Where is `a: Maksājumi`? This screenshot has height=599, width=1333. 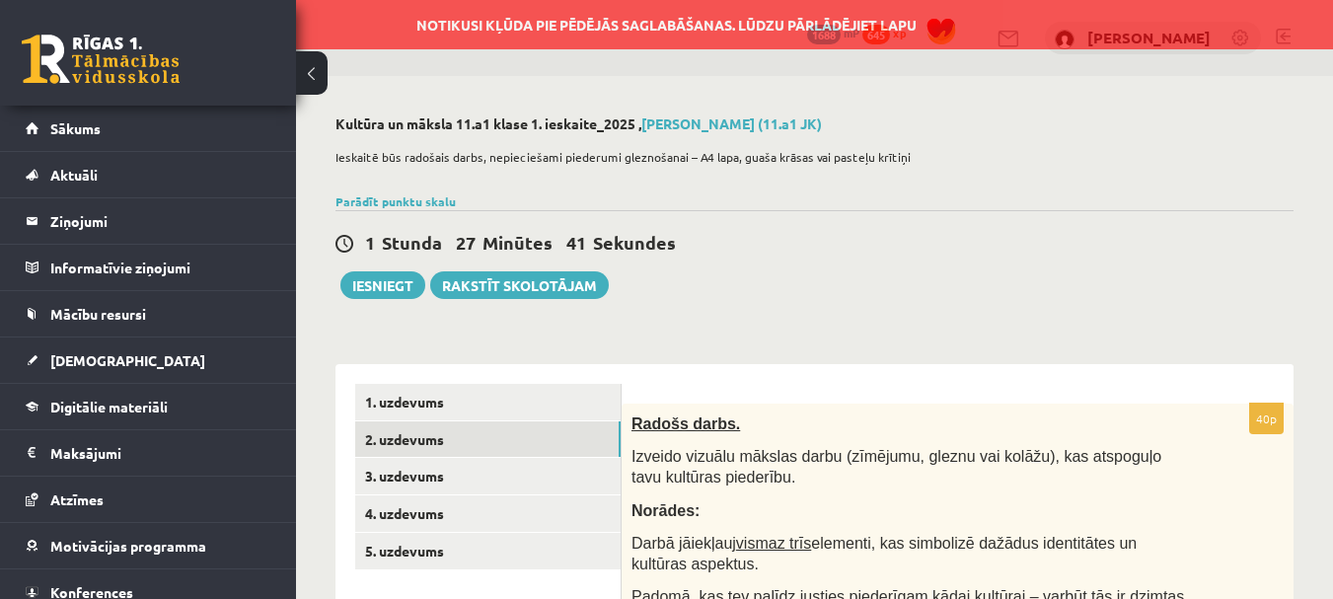 a: Maksājumi is located at coordinates (148, 453).